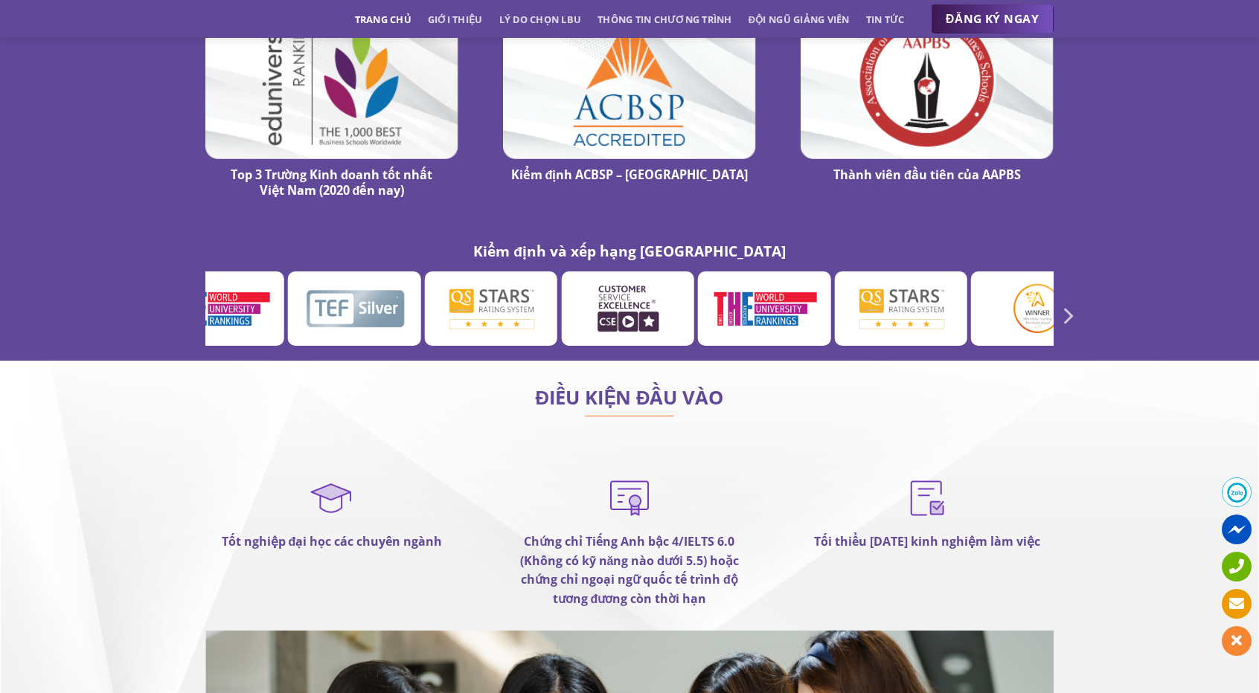  What do you see at coordinates (629, 570) in the screenshot?
I see `strong: Chứng chỉ Tiếng Anh bậc 4/IELTS 6.0 (Không có kỹ năng nào dưới 5.5) hoặc chứng chỉ ngoại ngữ quốc...` at bounding box center [629, 570].